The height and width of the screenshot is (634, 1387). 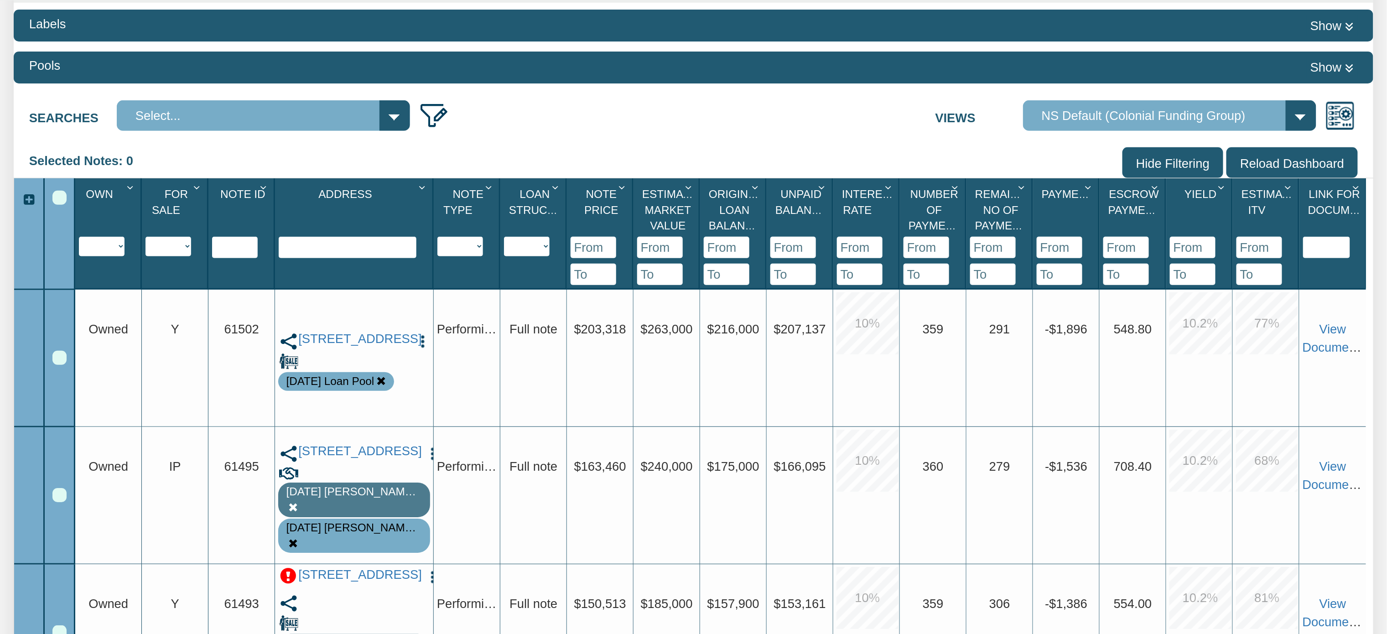 I want to click on button: Show, so click(x=1331, y=26).